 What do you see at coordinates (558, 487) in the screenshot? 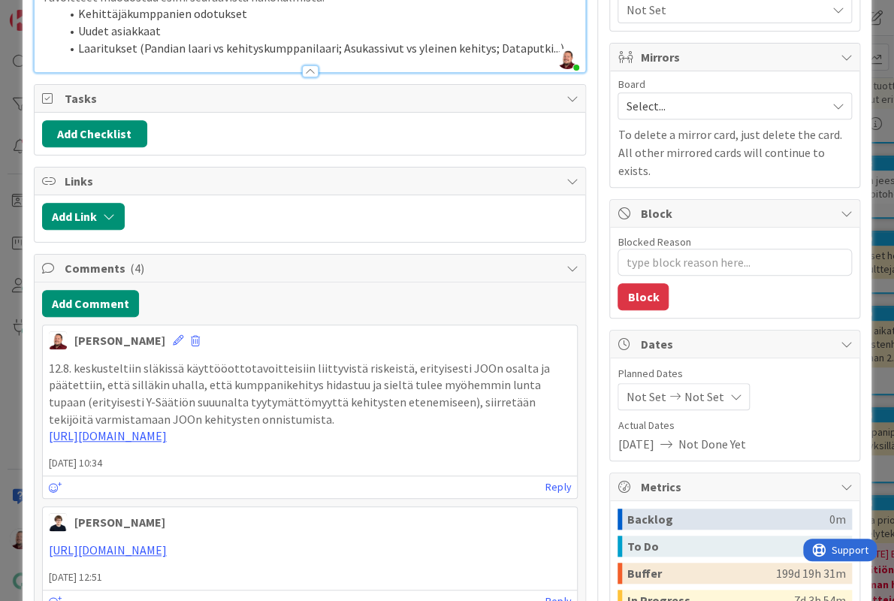
I see `a: Reply` at bounding box center [558, 487].